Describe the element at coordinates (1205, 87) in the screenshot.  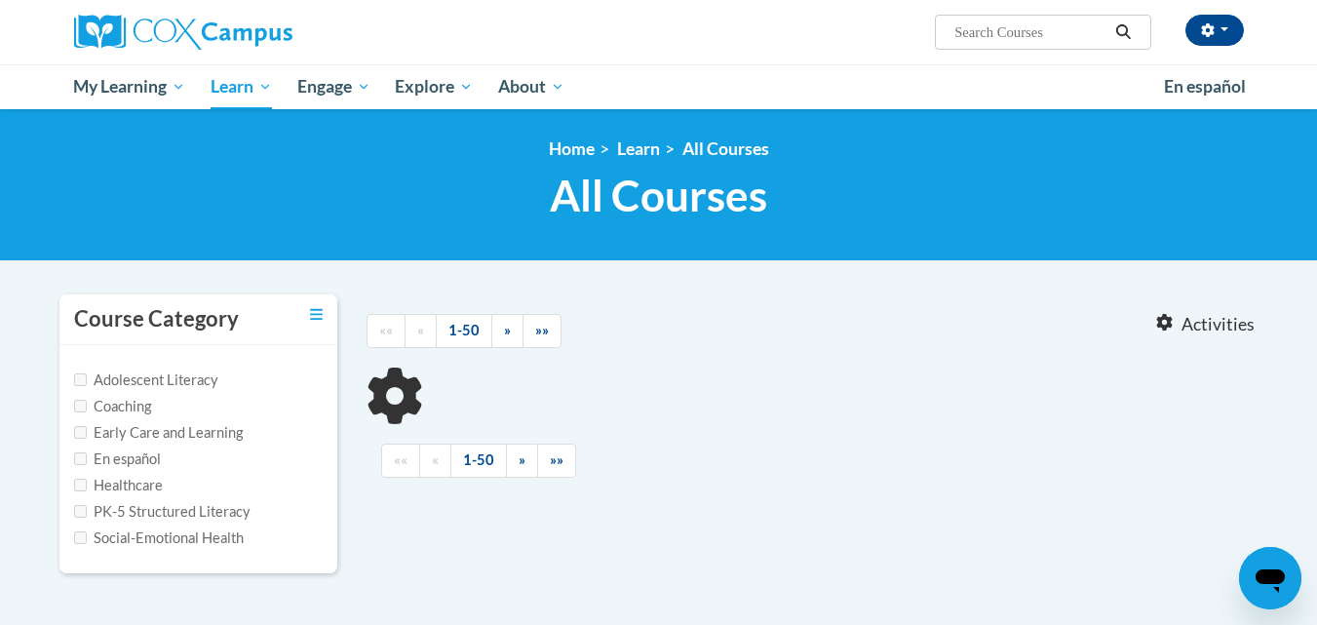
I see `a: En español` at that location.